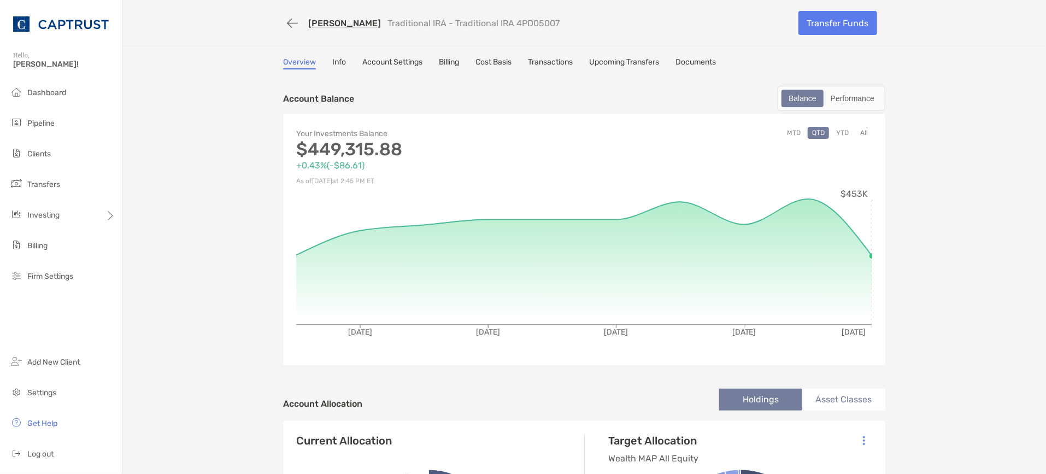 The width and height of the screenshot is (1046, 474). What do you see at coordinates (695, 63) in the screenshot?
I see `a: Documents` at bounding box center [695, 63].